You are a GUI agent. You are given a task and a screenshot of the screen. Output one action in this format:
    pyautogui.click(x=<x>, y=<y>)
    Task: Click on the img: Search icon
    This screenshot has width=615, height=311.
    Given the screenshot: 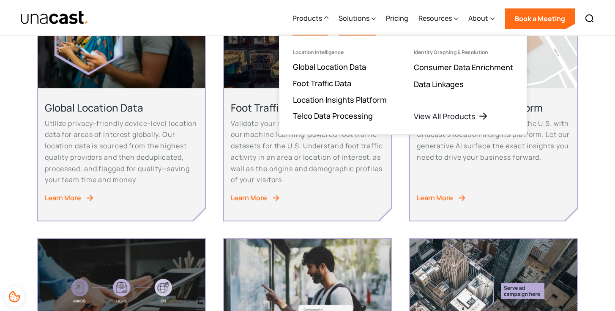 What is the action you would take?
    pyautogui.click(x=590, y=19)
    